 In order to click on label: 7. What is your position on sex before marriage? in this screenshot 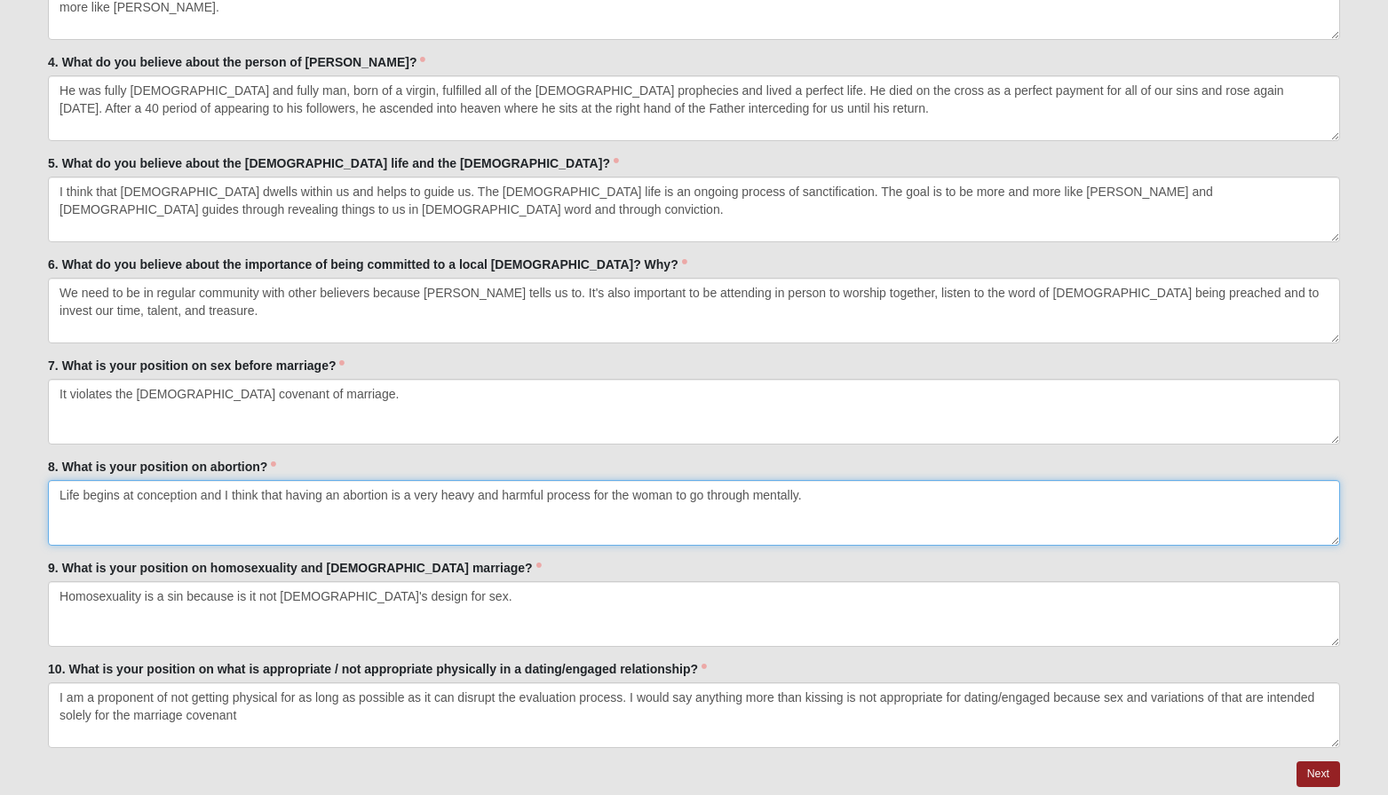, I will do `click(196, 366)`.